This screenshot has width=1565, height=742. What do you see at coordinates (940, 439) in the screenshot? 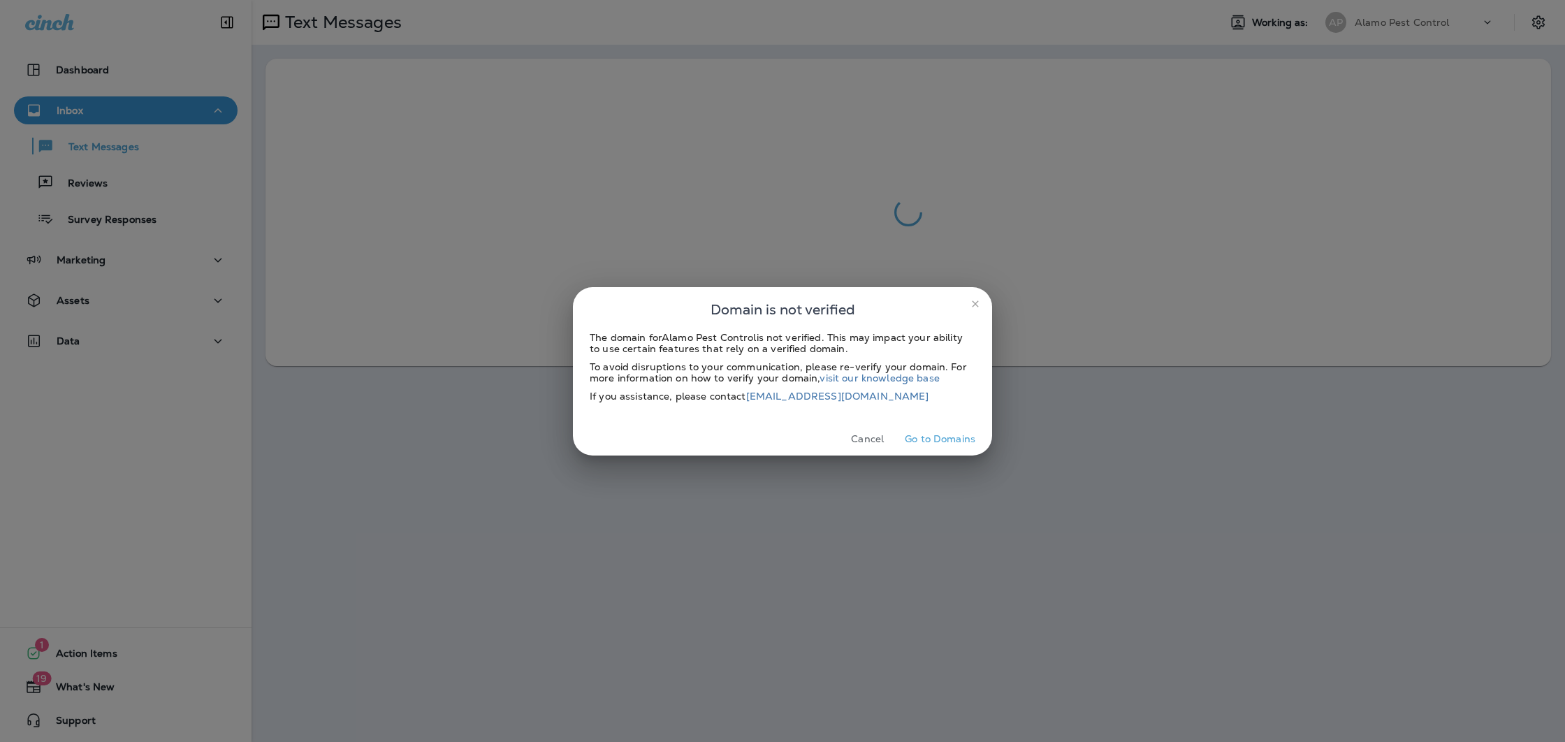
I see `button: Go to Domains` at bounding box center [940, 439].